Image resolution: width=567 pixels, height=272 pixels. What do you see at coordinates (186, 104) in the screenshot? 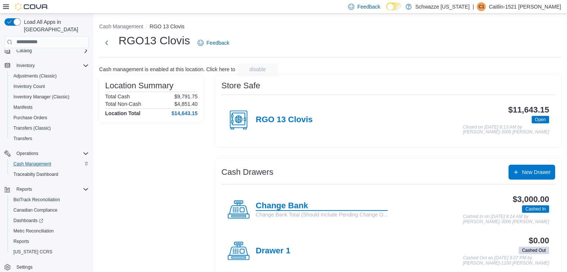
I see `p: $4,851.40` at bounding box center [186, 104].